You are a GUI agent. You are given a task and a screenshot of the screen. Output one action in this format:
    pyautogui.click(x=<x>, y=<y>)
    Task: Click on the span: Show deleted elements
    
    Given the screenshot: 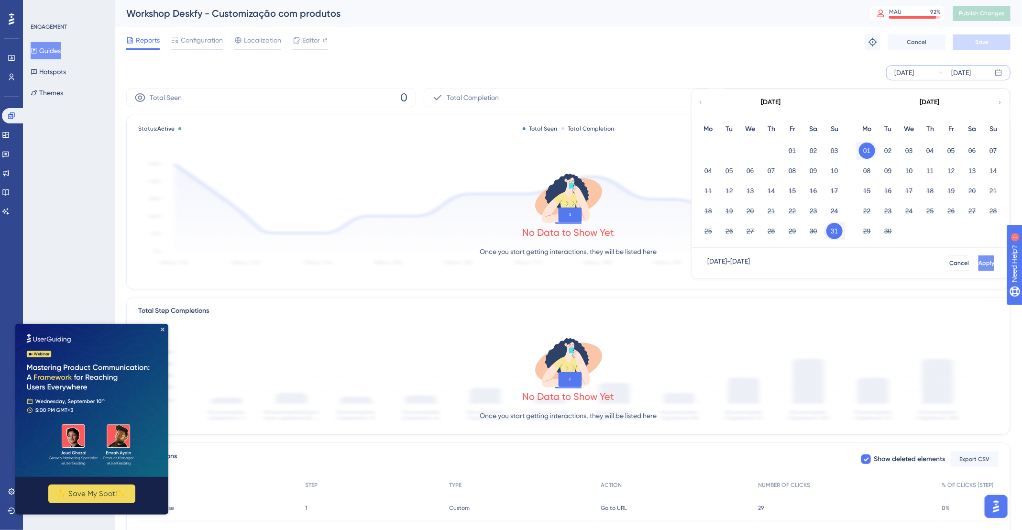 What is the action you would take?
    pyautogui.click(x=909, y=459)
    